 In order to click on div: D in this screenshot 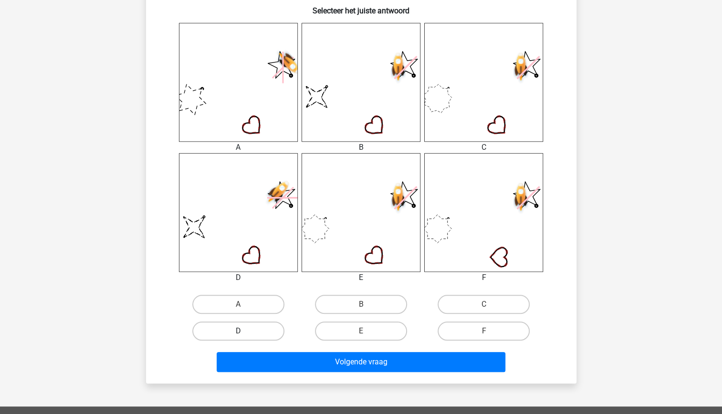, I will do `click(238, 278)`.